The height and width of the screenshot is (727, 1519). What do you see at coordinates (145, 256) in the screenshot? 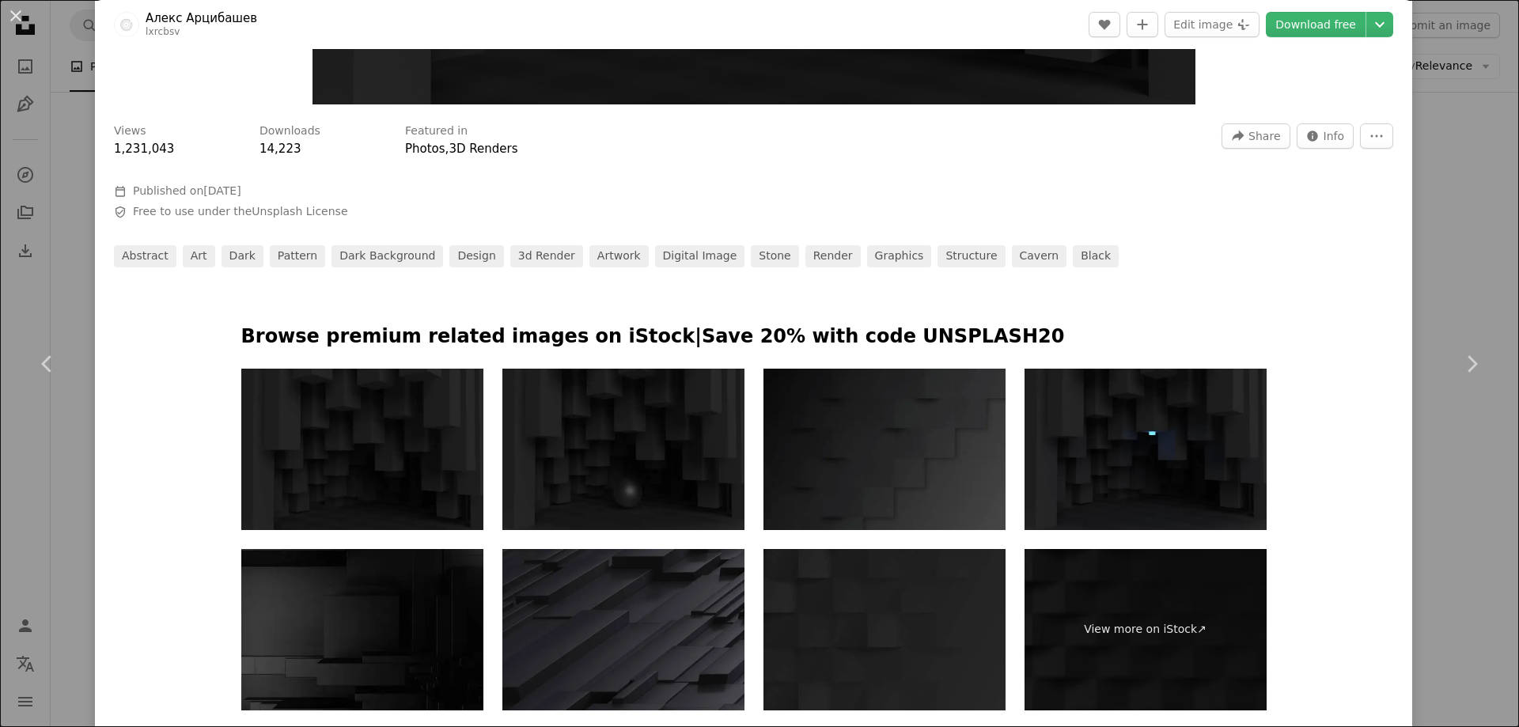
I see `a: abstract` at bounding box center [145, 256].